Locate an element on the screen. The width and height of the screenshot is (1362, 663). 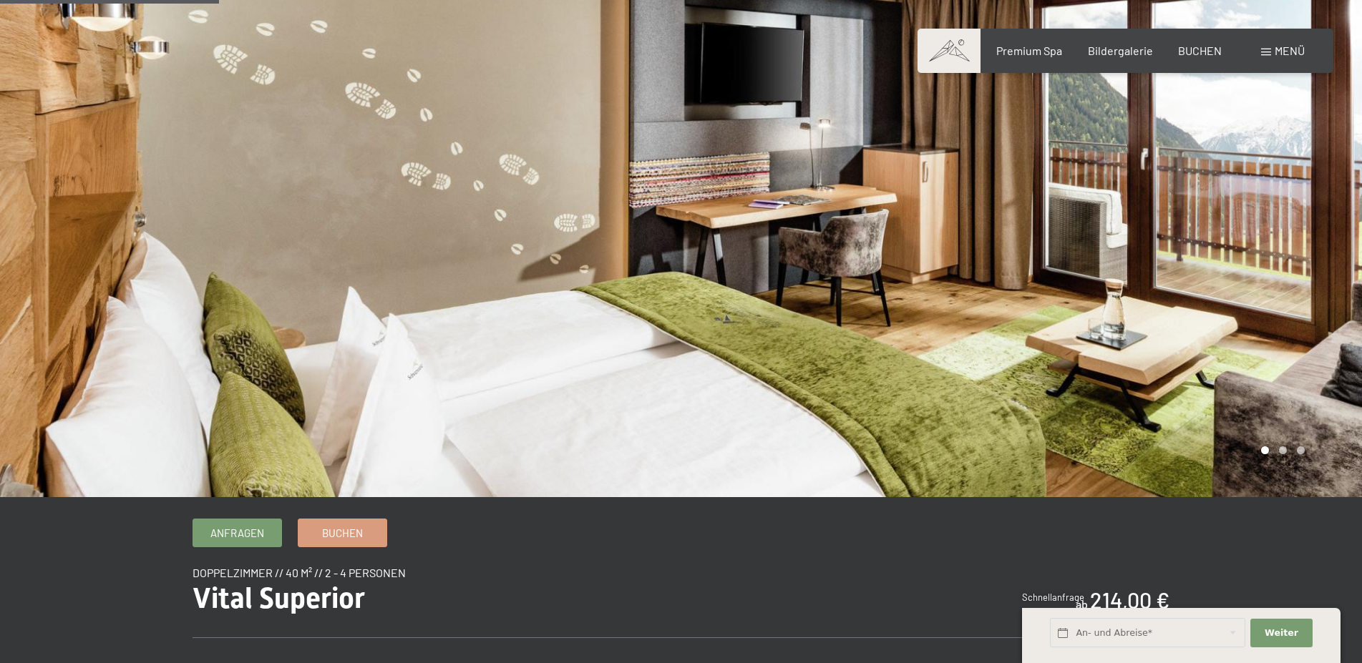
span: Schnellanfrage is located at coordinates (1053, 598).